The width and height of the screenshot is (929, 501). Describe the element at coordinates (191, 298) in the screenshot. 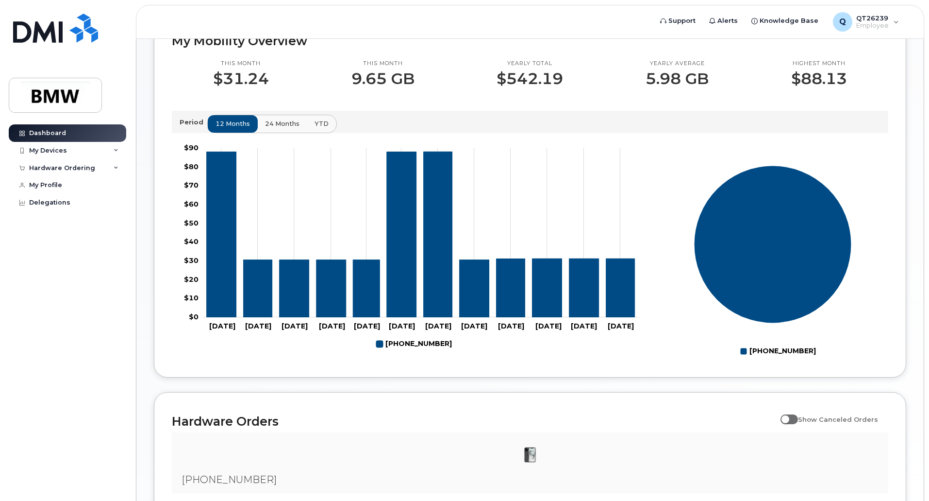

I see `tspan: $10` at that location.